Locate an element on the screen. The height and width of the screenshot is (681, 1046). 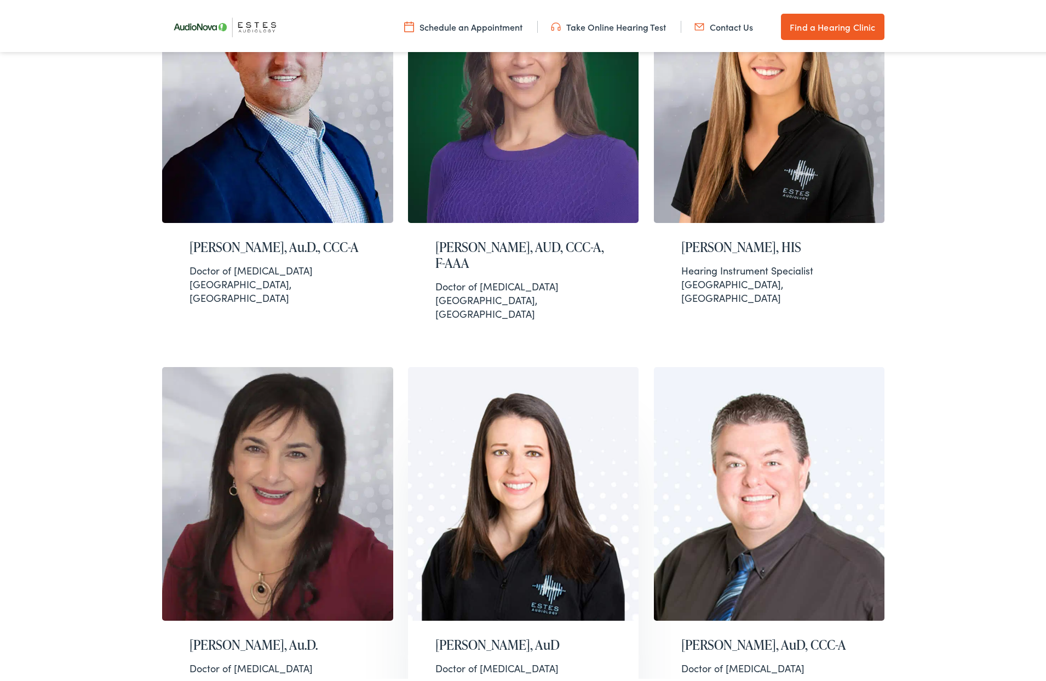
a: Take Online Hearing Test is located at coordinates (608, 24).